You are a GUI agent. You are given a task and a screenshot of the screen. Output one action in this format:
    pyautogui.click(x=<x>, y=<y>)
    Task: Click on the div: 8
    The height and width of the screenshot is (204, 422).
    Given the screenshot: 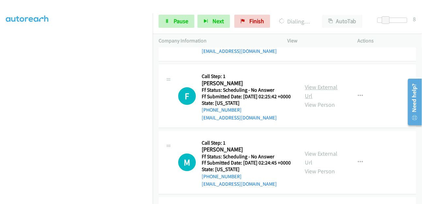 What is the action you would take?
    pyautogui.click(x=415, y=19)
    